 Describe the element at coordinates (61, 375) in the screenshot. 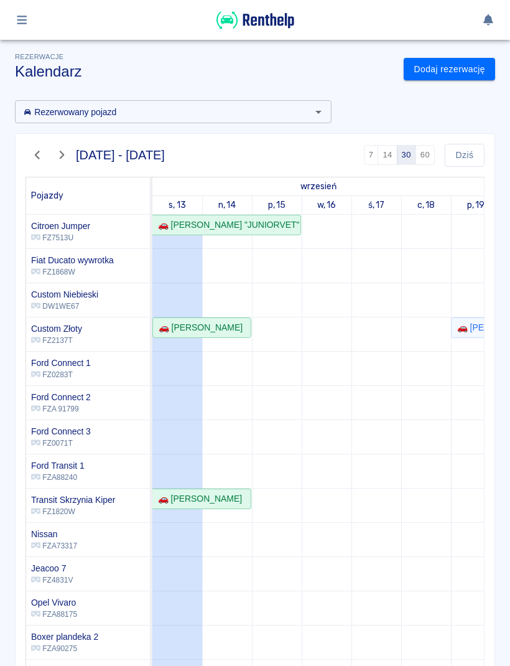

I see `p: FZ0283T` at that location.